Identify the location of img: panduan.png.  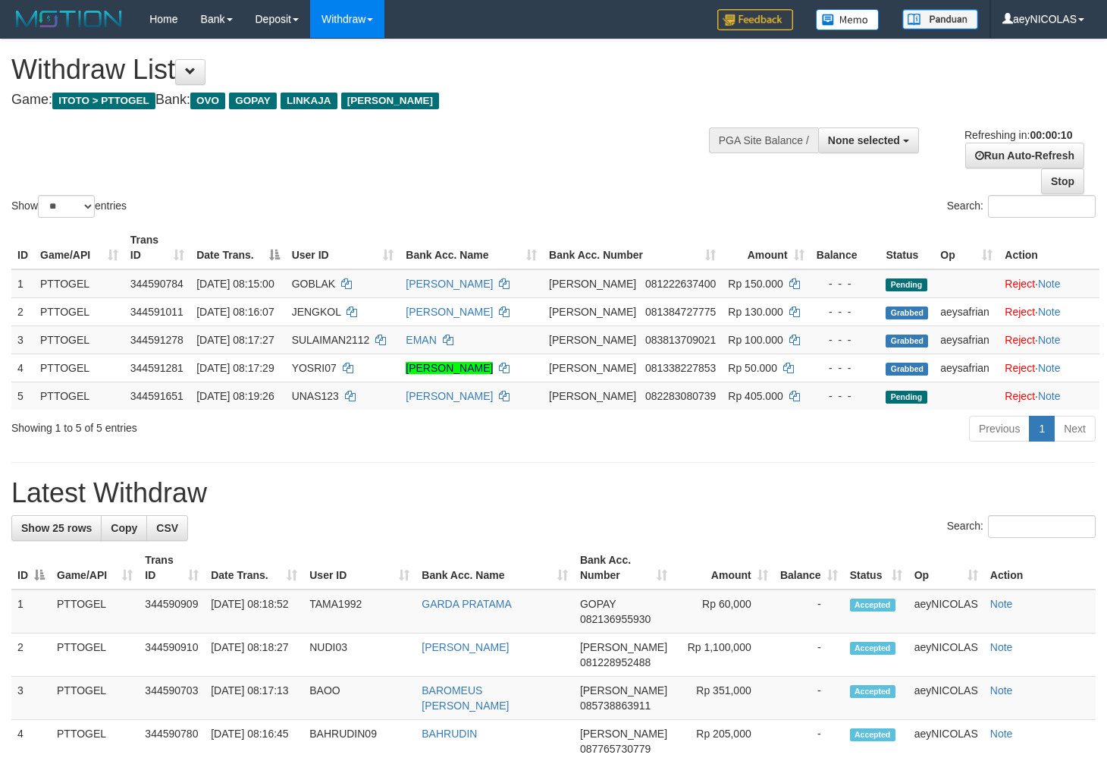
(940, 19).